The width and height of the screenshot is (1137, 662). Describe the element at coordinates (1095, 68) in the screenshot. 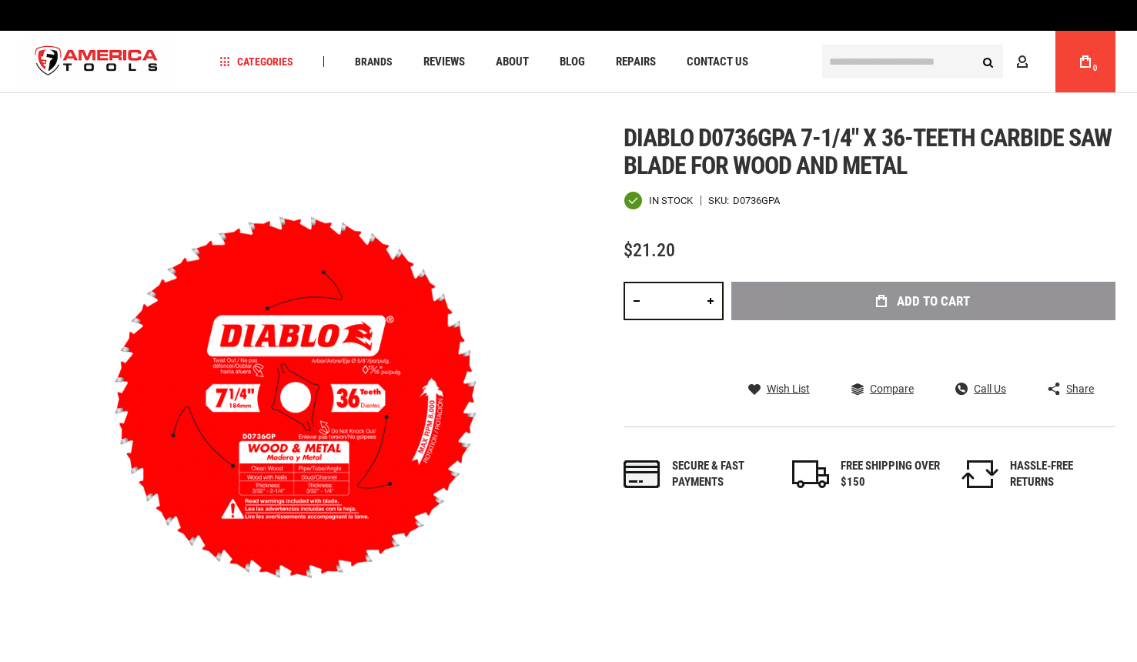

I see `span: 0` at that location.